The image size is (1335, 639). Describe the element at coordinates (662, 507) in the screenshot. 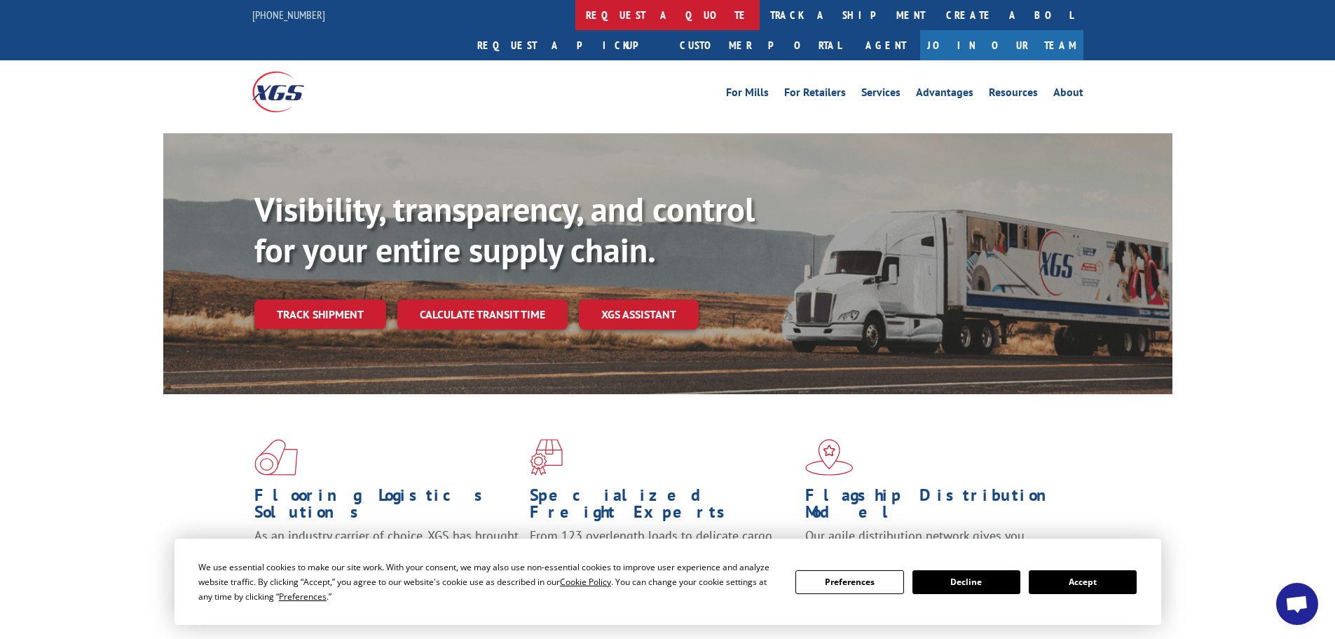

I see `h1: Specialized Freight Experts` at that location.